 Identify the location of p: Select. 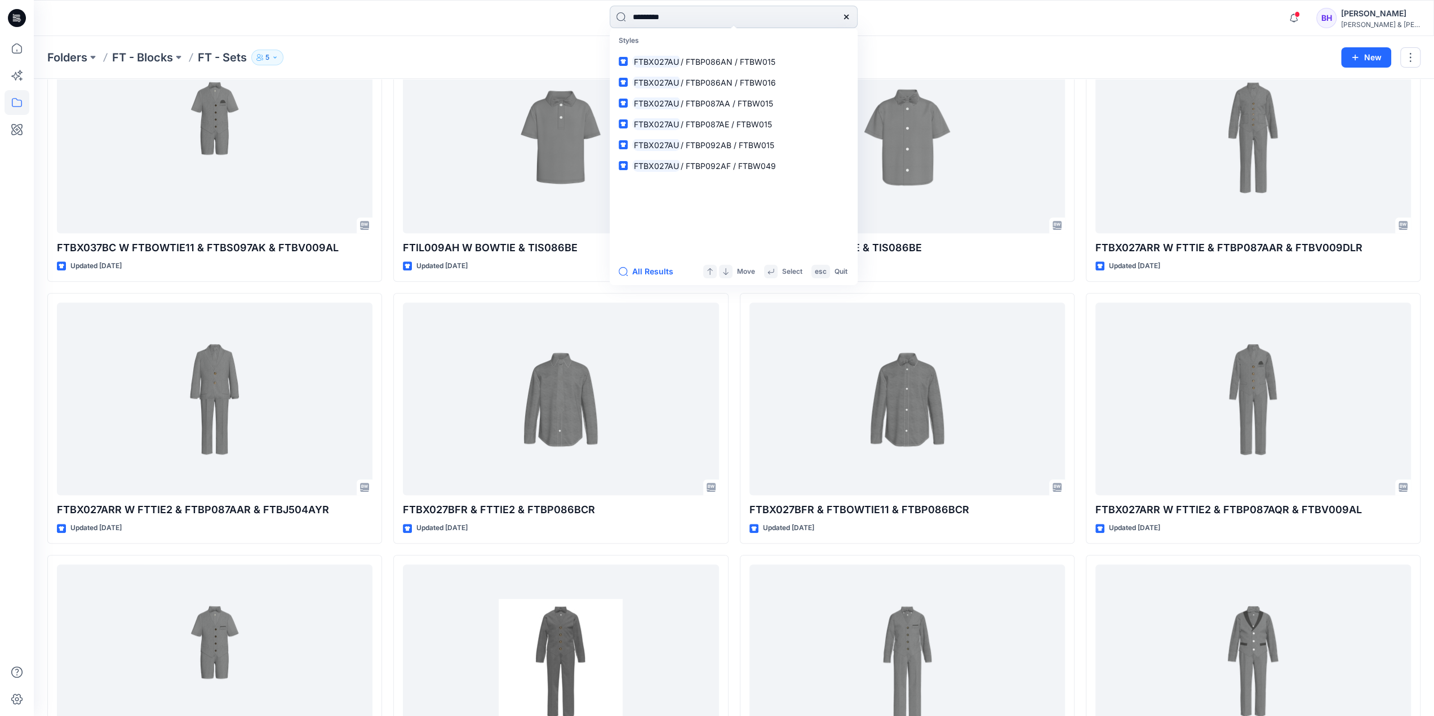
(792, 272).